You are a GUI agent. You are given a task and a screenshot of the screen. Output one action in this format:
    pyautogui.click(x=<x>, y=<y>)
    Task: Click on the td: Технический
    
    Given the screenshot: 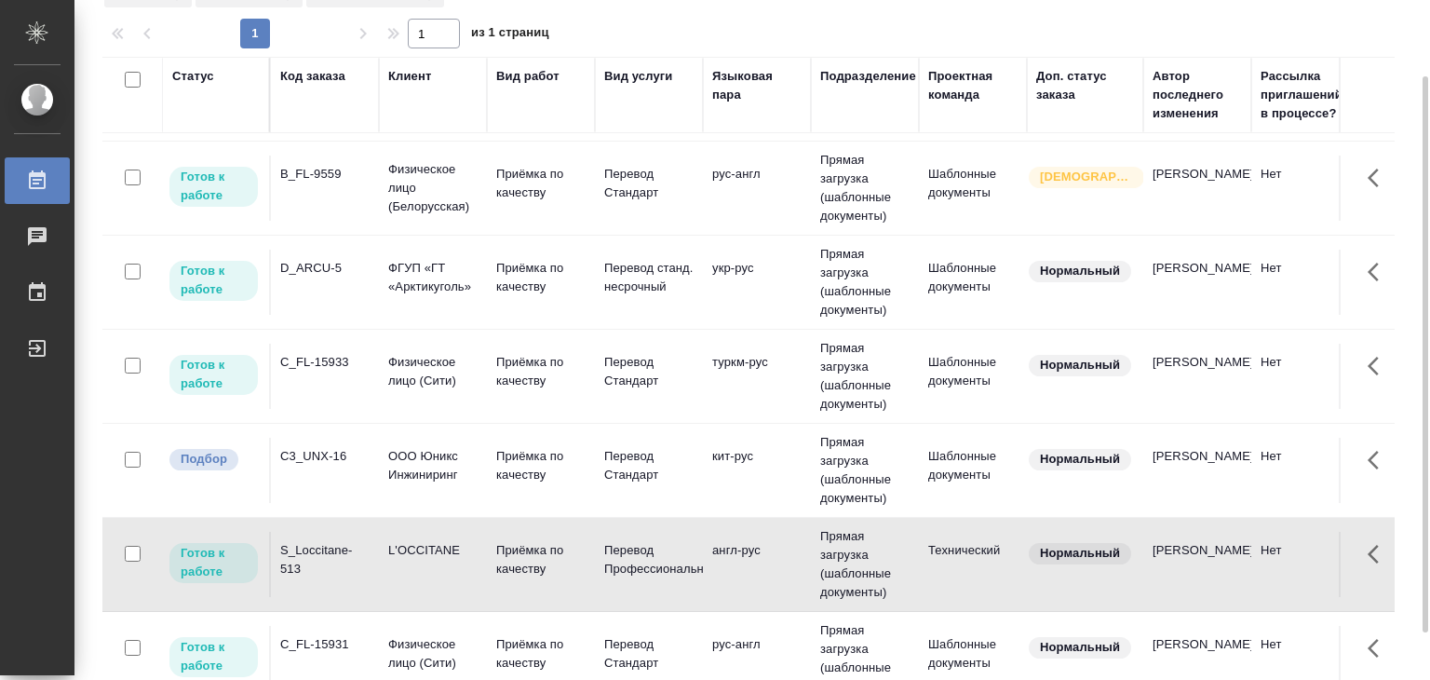 What is the action you would take?
    pyautogui.click(x=973, y=564)
    